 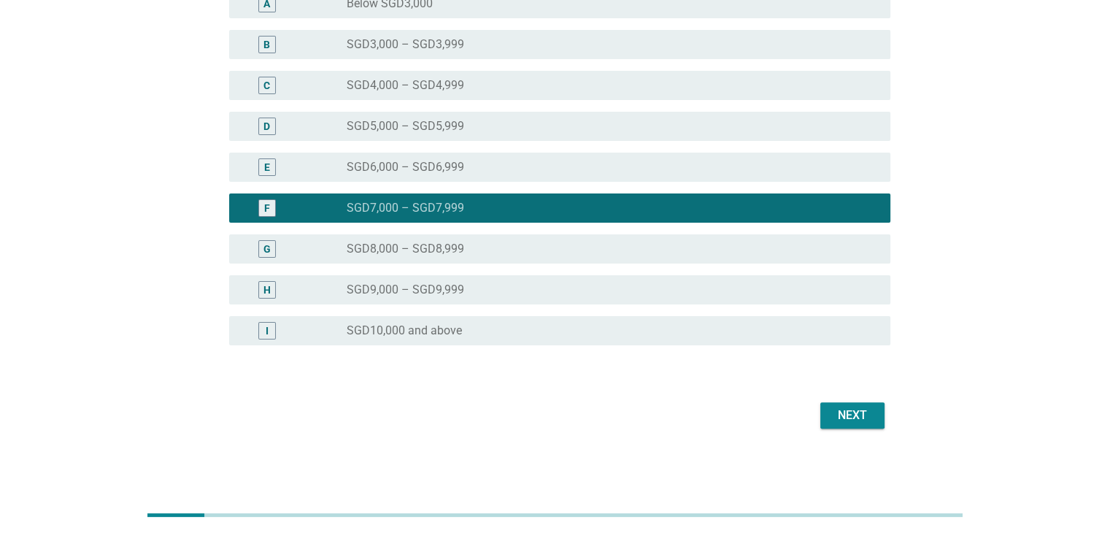 I want to click on div: F, so click(x=267, y=207).